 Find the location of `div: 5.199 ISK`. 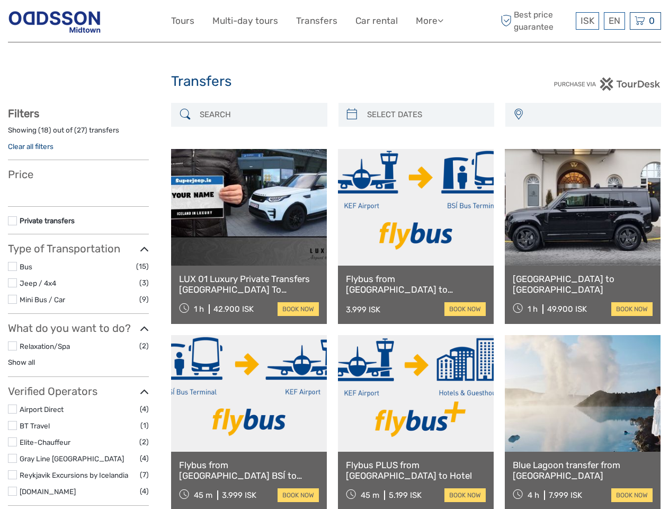

div: 5.199 ISK is located at coordinates (405, 495).